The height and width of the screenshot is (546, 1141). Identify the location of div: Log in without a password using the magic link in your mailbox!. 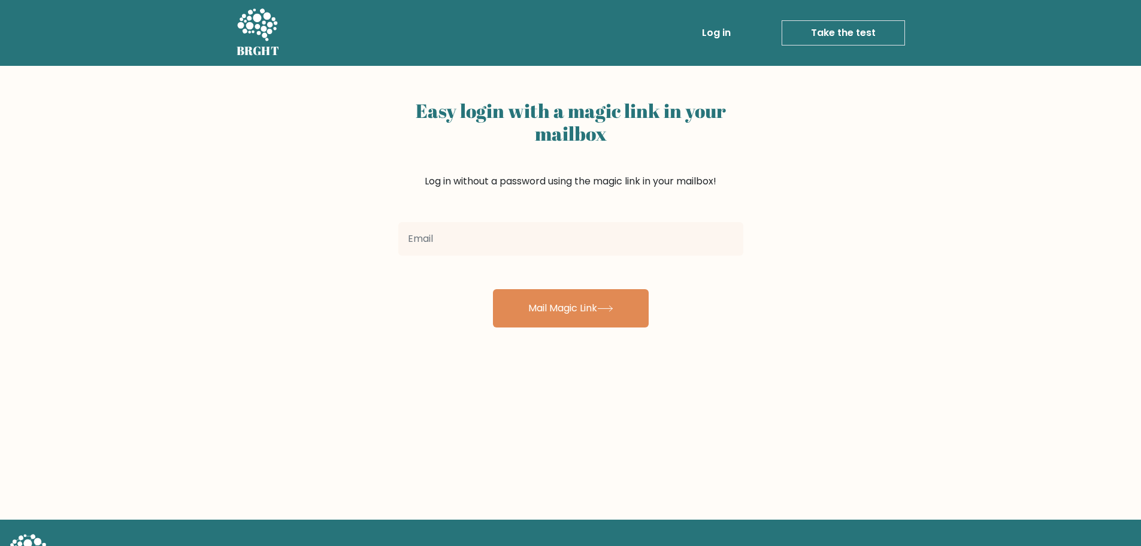
(571, 156).